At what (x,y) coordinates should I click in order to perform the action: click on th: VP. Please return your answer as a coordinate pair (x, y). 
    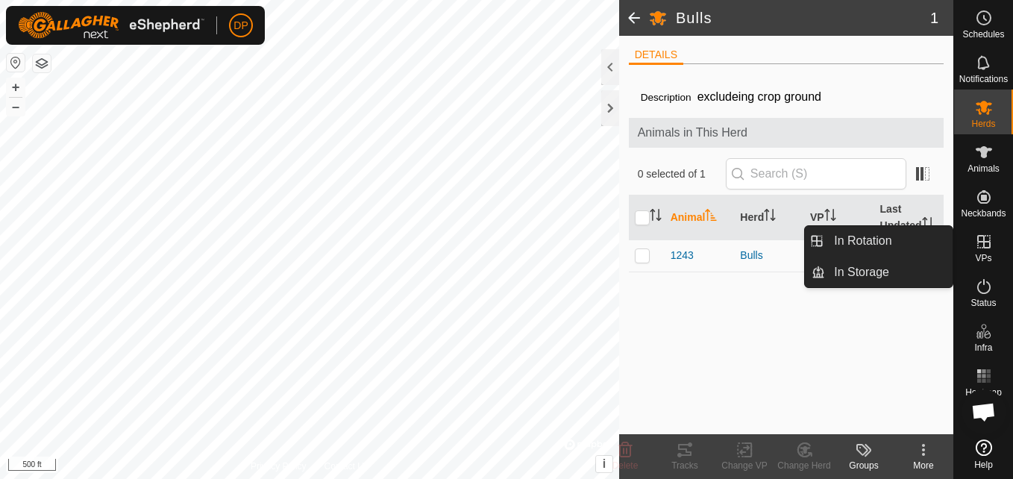
    Looking at the image, I should click on (839, 218).